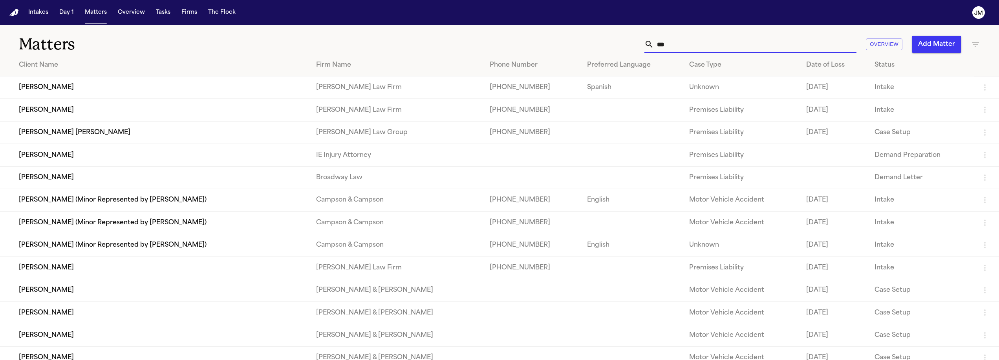  What do you see at coordinates (936, 44) in the screenshot?
I see `button: Add Matter` at bounding box center [936, 44].